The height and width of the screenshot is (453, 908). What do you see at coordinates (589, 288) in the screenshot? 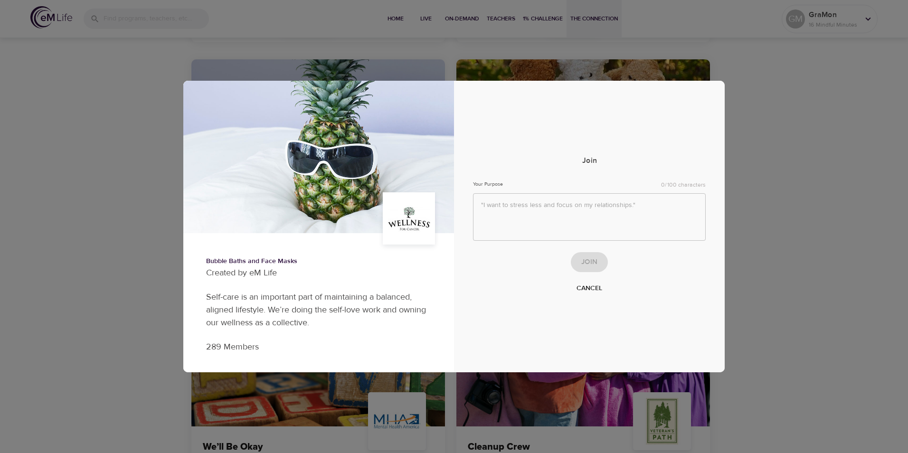
I see `button: Cancel` at bounding box center [589, 288].